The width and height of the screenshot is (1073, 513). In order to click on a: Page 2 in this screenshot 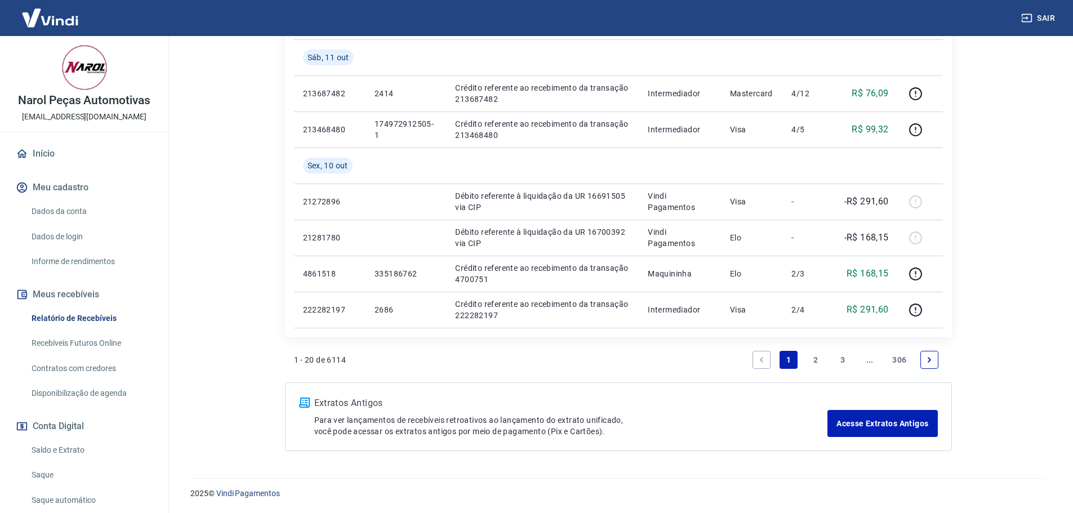, I will do `click(816, 360)`.